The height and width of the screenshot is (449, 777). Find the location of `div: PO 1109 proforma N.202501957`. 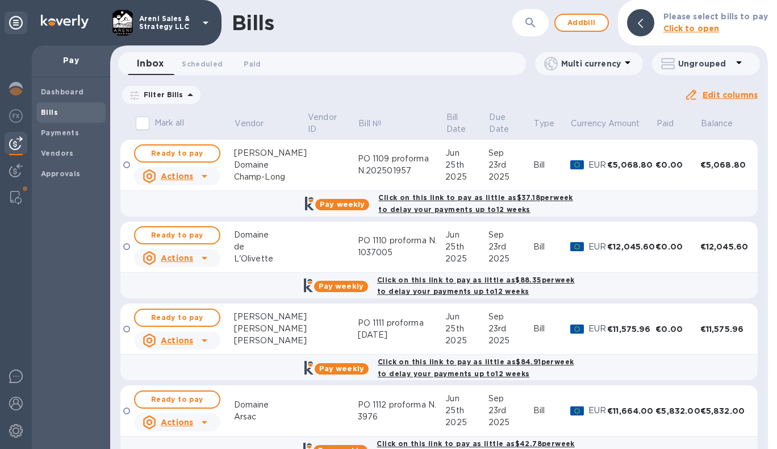

div: PO 1109 proforma N.202501957 is located at coordinates (402, 165).